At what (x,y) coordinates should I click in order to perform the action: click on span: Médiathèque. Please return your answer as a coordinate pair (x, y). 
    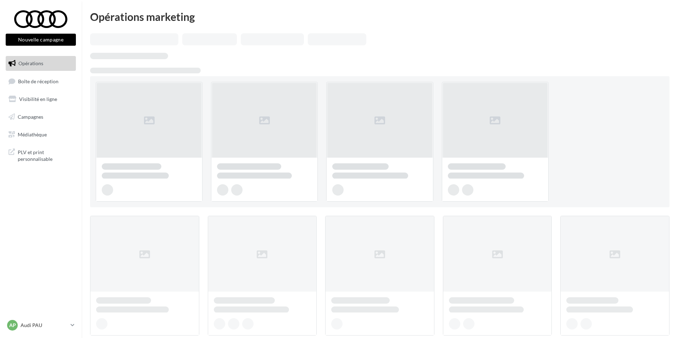
    Looking at the image, I should click on (32, 134).